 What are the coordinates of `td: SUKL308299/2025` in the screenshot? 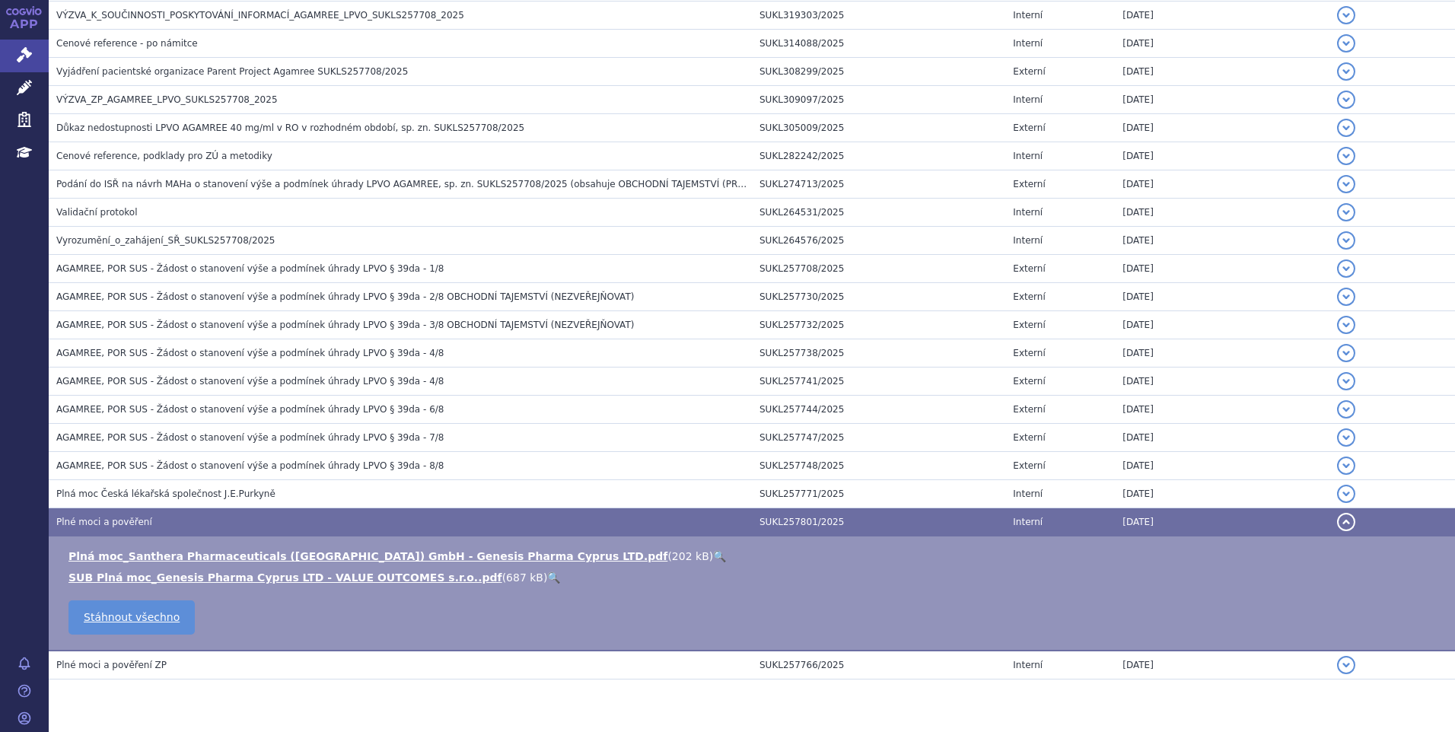 It's located at (878, 72).